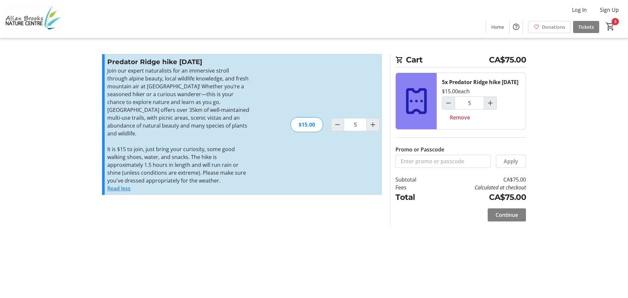 The height and width of the screenshot is (298, 628). What do you see at coordinates (579, 10) in the screenshot?
I see `span: Log In` at bounding box center [579, 10].